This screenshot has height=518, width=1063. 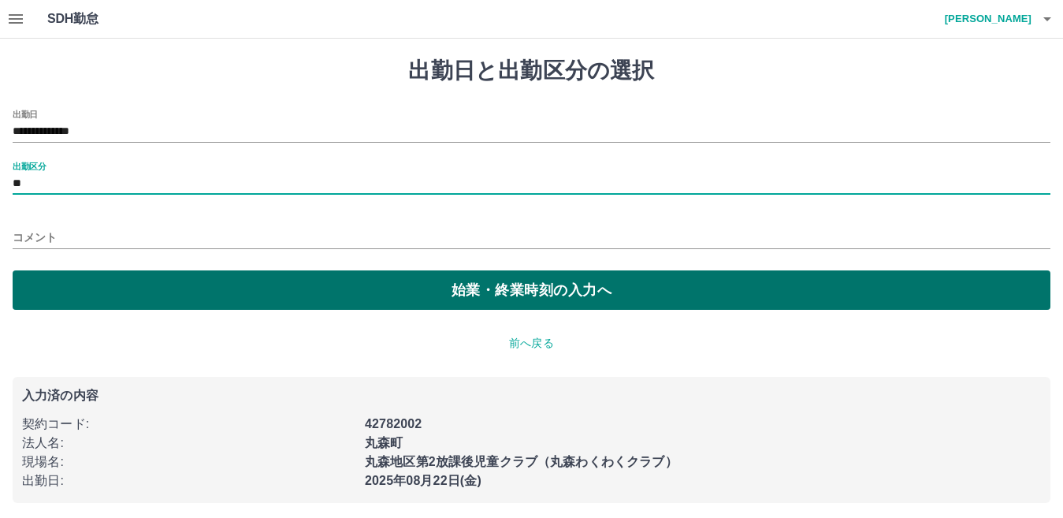 I want to click on b: 42782002, so click(x=393, y=423).